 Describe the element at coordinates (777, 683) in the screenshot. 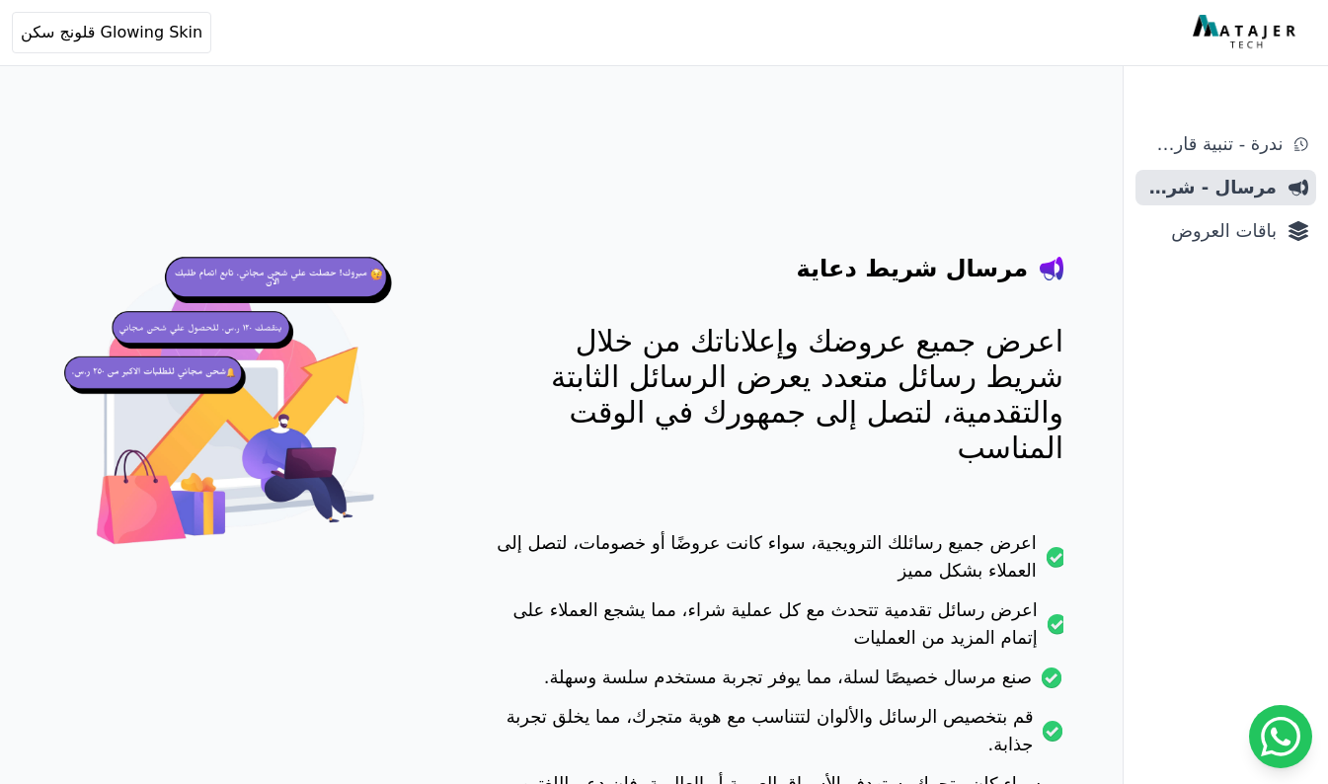

I see `li: صنع مرسال خصيصًا لسلة، مما يوفر تجربة مستخدم سلسة وسهلة.` at that location.